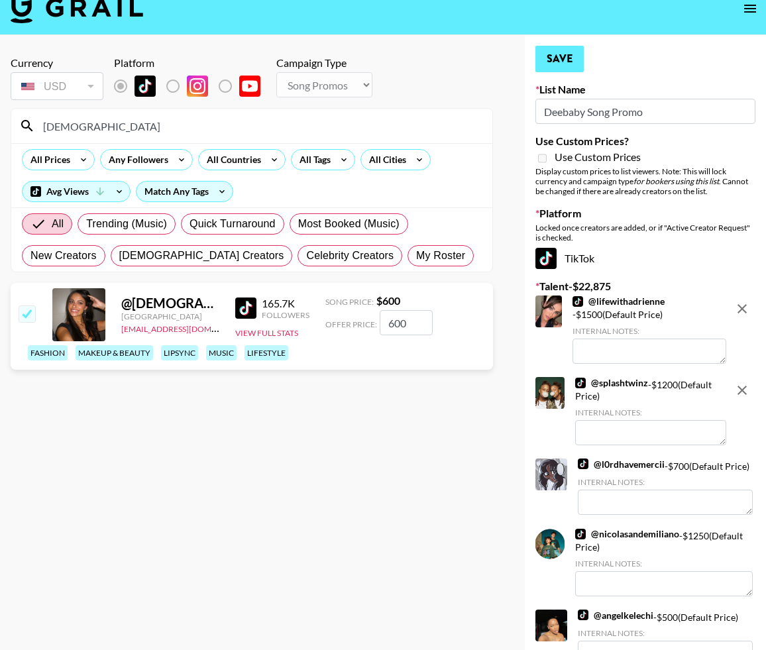 This screenshot has height=650, width=766. What do you see at coordinates (231, 160) in the screenshot?
I see `div: All Countries` at bounding box center [231, 160].